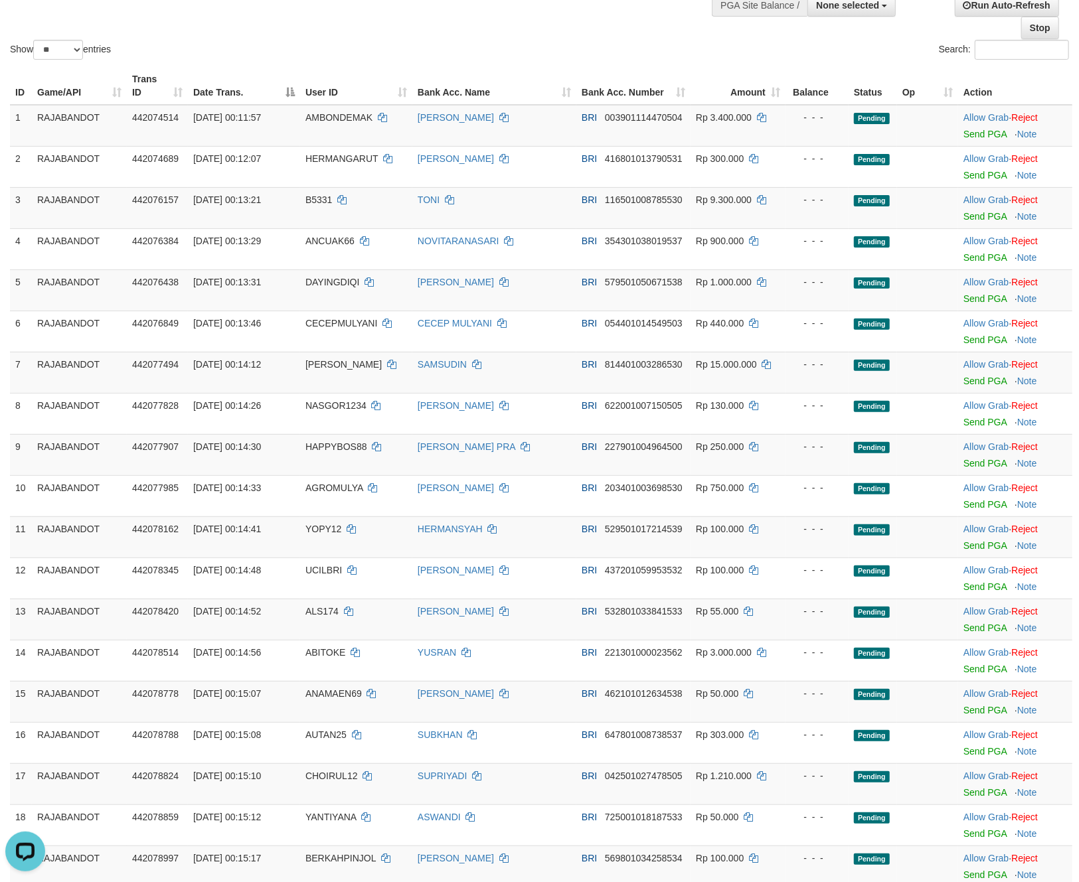 The image size is (1079, 882). What do you see at coordinates (336, 406) in the screenshot?
I see `span: NASGOR1234` at bounding box center [336, 406].